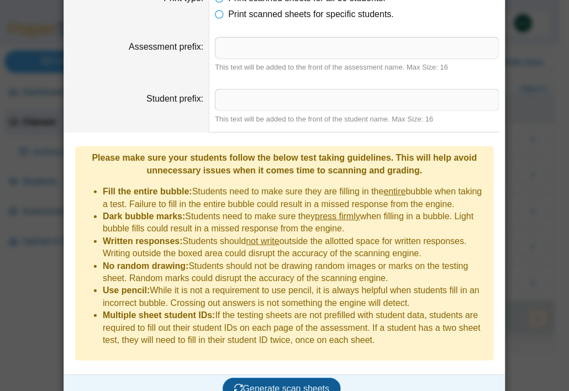  What do you see at coordinates (175, 98) in the screenshot?
I see `label: Student prefix` at bounding box center [175, 98].